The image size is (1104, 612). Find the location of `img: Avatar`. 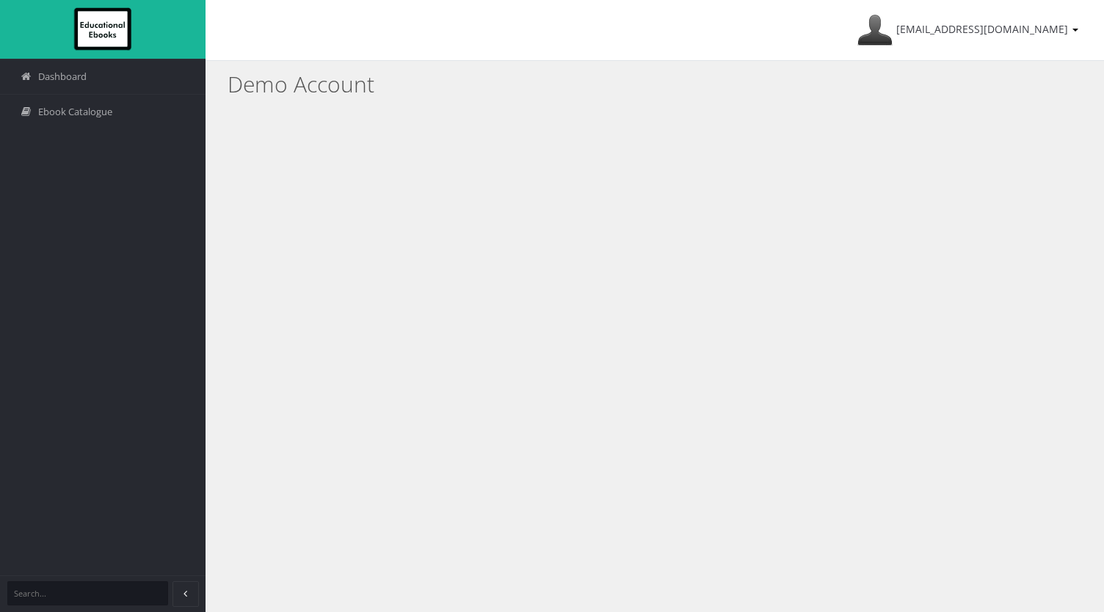

img: Avatar is located at coordinates (875, 30).